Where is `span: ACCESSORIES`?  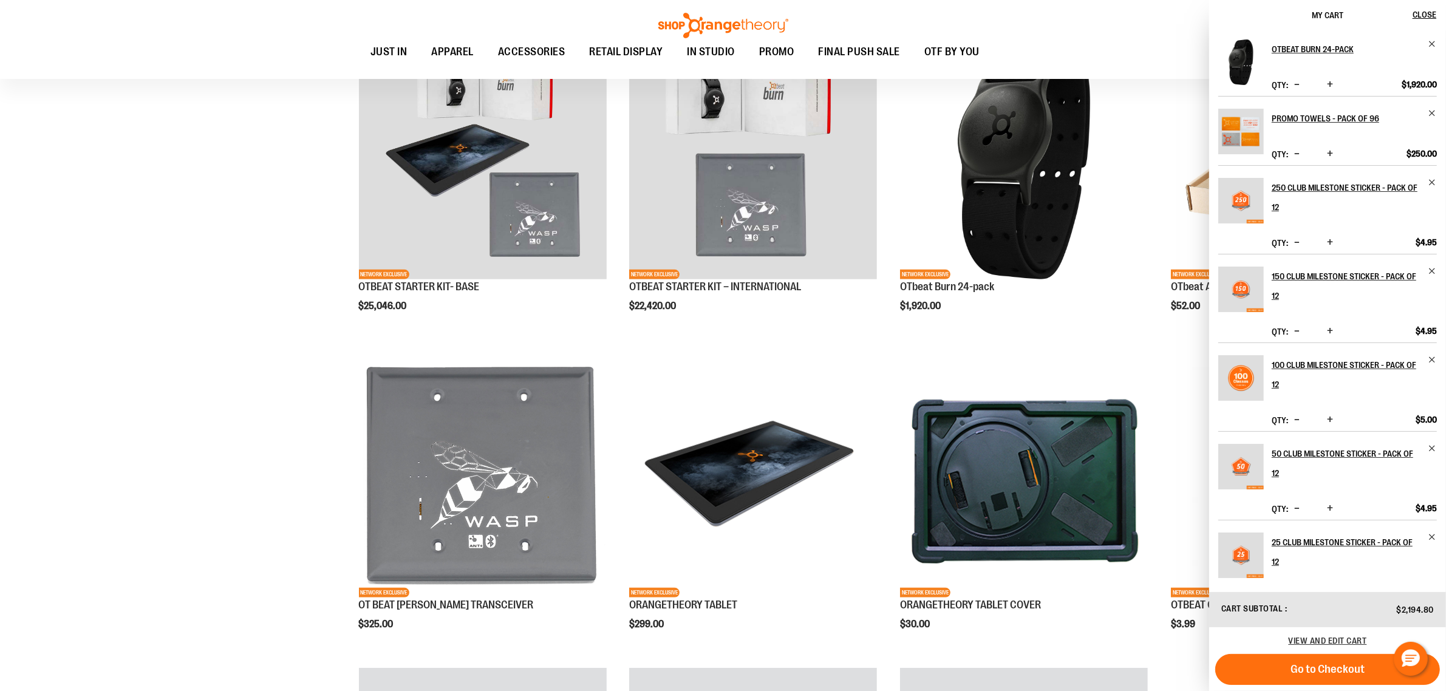 span: ACCESSORIES is located at coordinates (531, 52).